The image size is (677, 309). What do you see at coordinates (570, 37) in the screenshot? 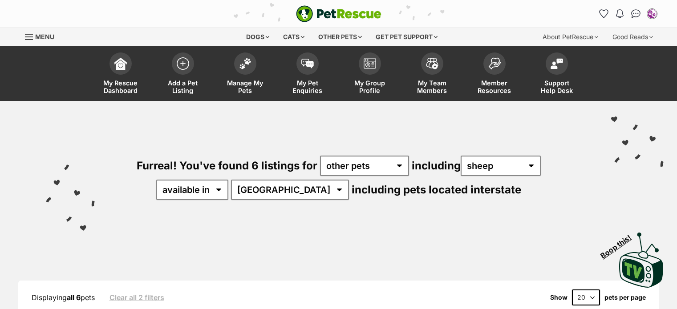
I see `div: About PetRescue` at bounding box center [570, 37].